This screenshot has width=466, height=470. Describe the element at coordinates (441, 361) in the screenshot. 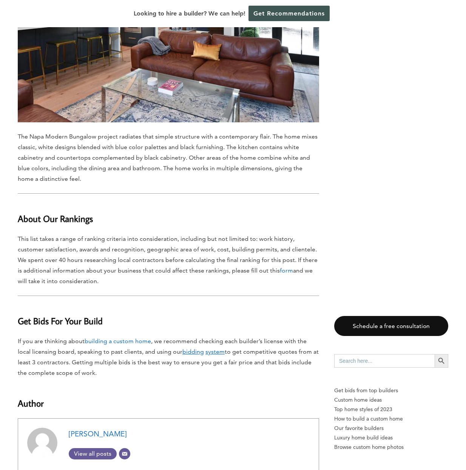

I see `svg: Search` at that location.